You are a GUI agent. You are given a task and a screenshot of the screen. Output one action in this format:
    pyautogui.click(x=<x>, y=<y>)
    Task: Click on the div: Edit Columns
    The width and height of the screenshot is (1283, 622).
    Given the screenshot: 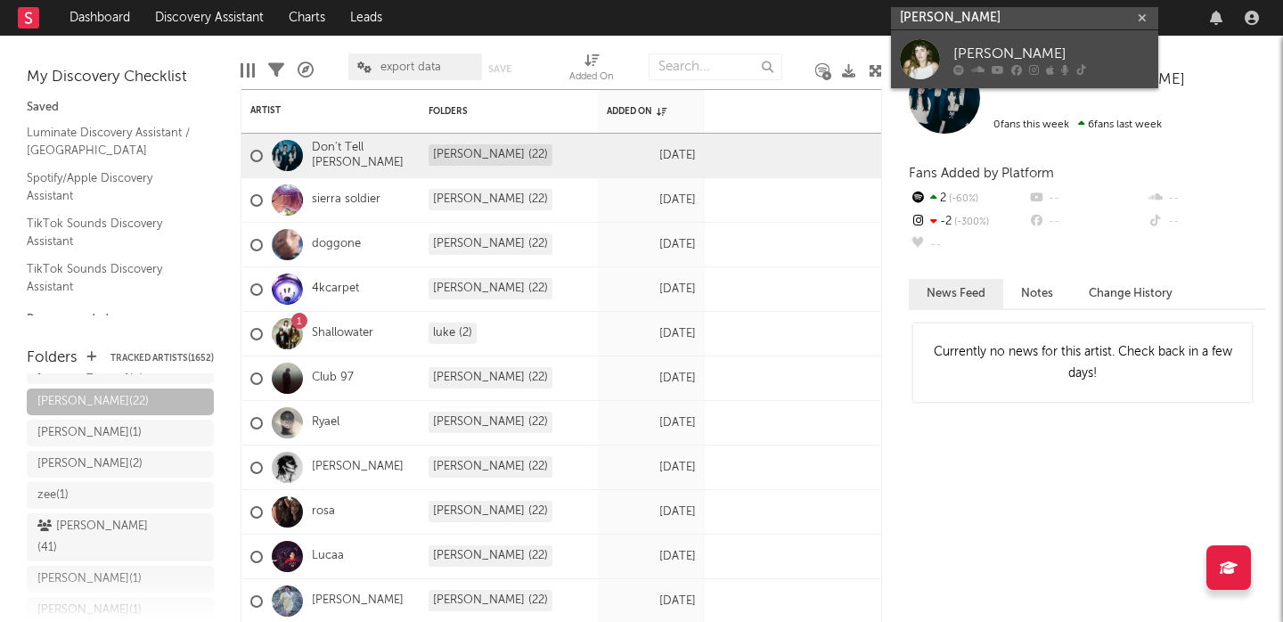 What is the action you would take?
    pyautogui.click(x=248, y=70)
    